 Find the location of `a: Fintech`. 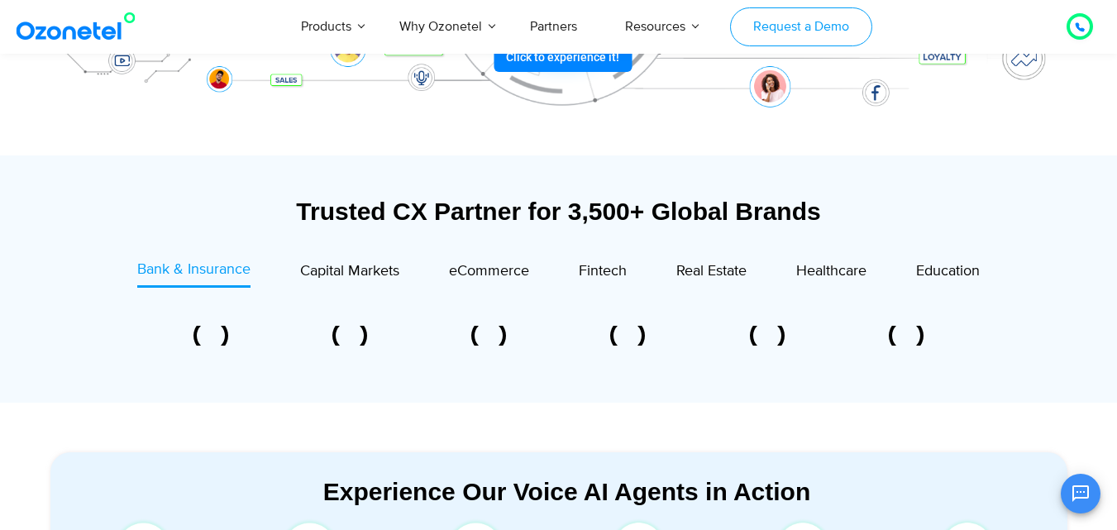

a: Fintech is located at coordinates (603, 273).